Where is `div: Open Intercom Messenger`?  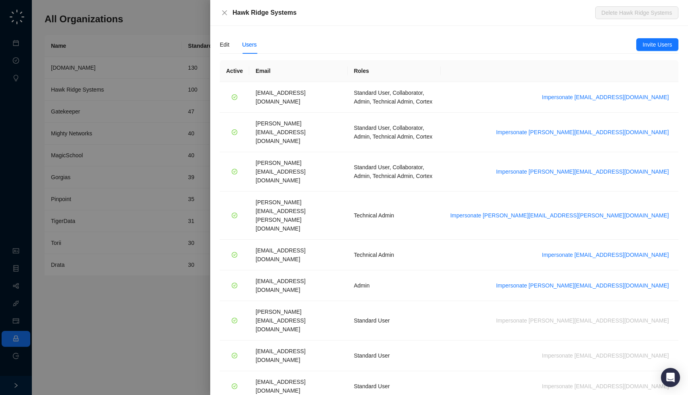 div: Open Intercom Messenger is located at coordinates (670, 377).